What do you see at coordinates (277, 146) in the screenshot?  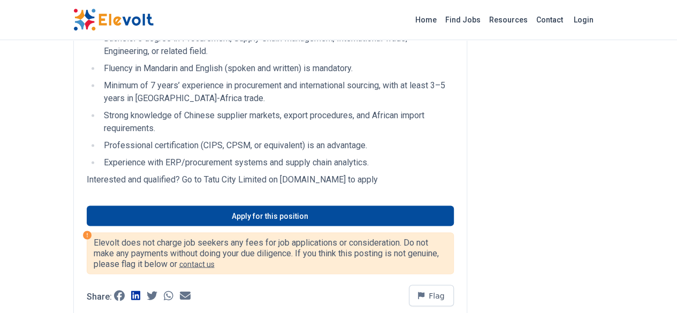 I see `li: Professional certification (CIPS, CPSM, or equivalent) is an advantage.` at bounding box center [277, 146].